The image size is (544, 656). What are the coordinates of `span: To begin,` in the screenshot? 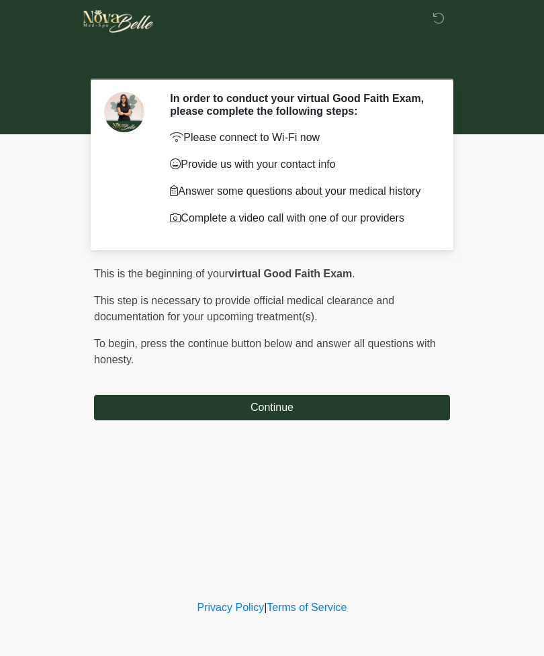 It's located at (117, 343).